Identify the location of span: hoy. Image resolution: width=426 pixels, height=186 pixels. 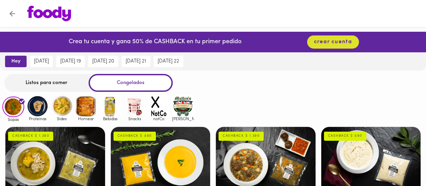
(16, 61).